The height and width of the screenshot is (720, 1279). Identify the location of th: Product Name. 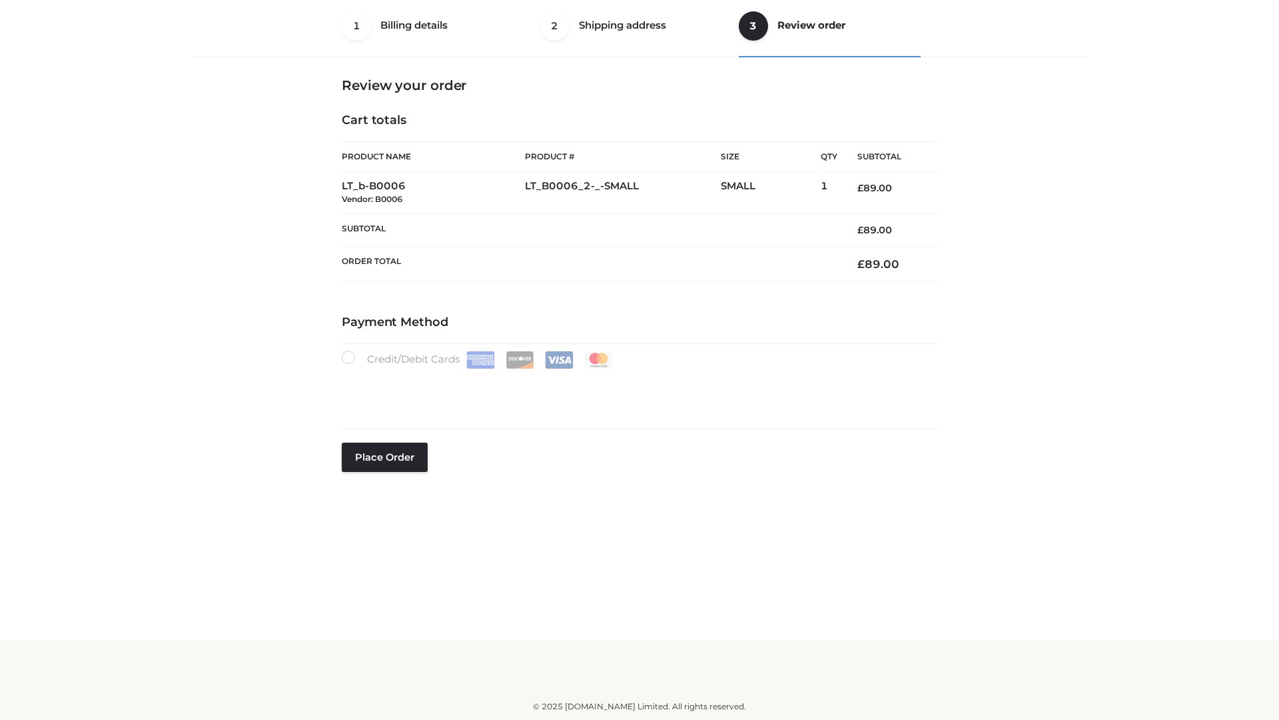
(433, 157).